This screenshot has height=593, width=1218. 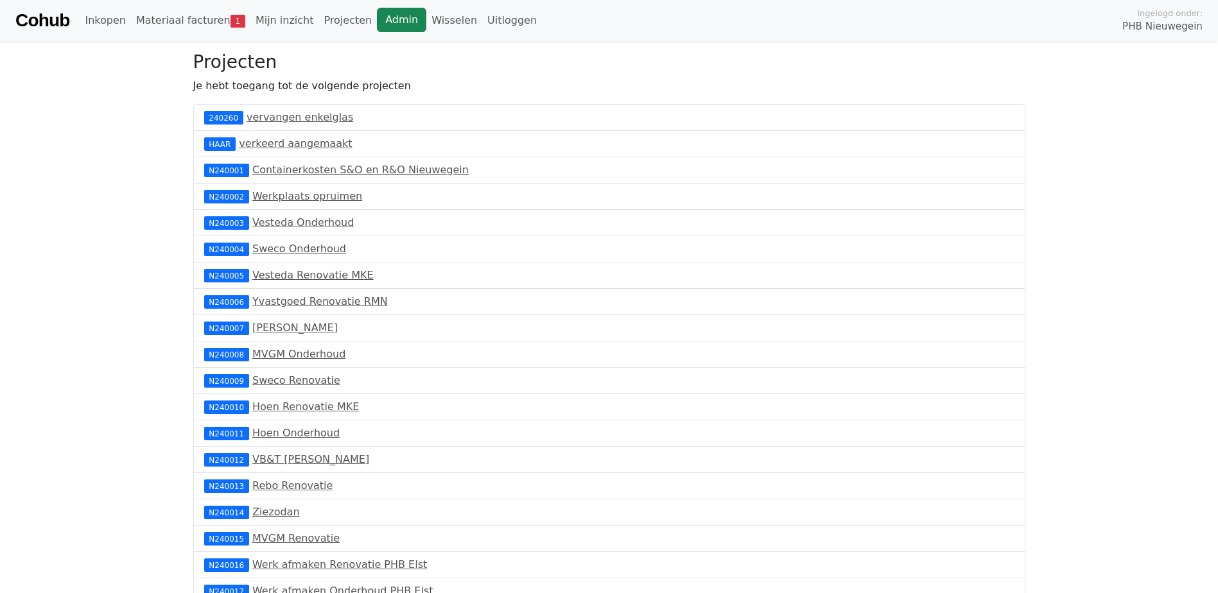 I want to click on div: 240260, so click(x=223, y=117).